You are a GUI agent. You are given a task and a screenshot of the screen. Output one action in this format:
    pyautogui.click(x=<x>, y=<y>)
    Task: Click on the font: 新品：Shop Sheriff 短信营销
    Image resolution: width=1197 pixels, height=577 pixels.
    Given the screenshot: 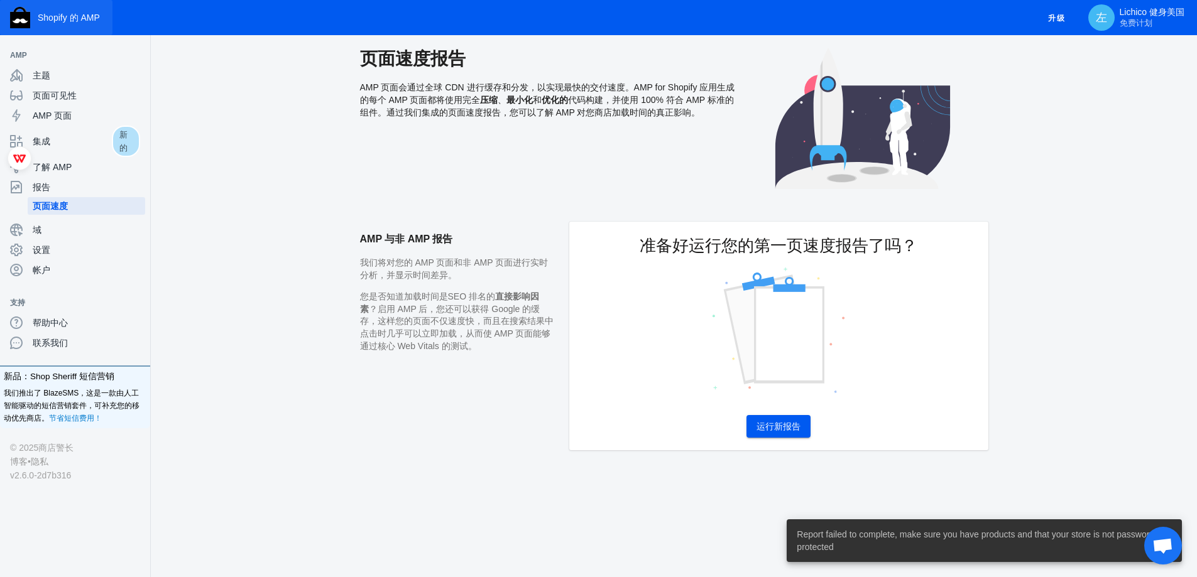 What is the action you would take?
    pyautogui.click(x=59, y=376)
    